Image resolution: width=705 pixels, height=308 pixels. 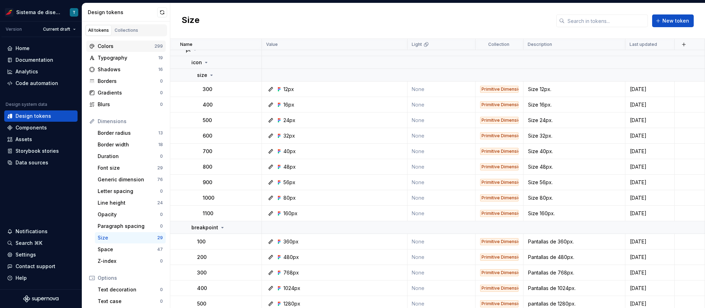 What do you see at coordinates (128, 133) in the screenshot?
I see `div: Border radius` at bounding box center [128, 133].